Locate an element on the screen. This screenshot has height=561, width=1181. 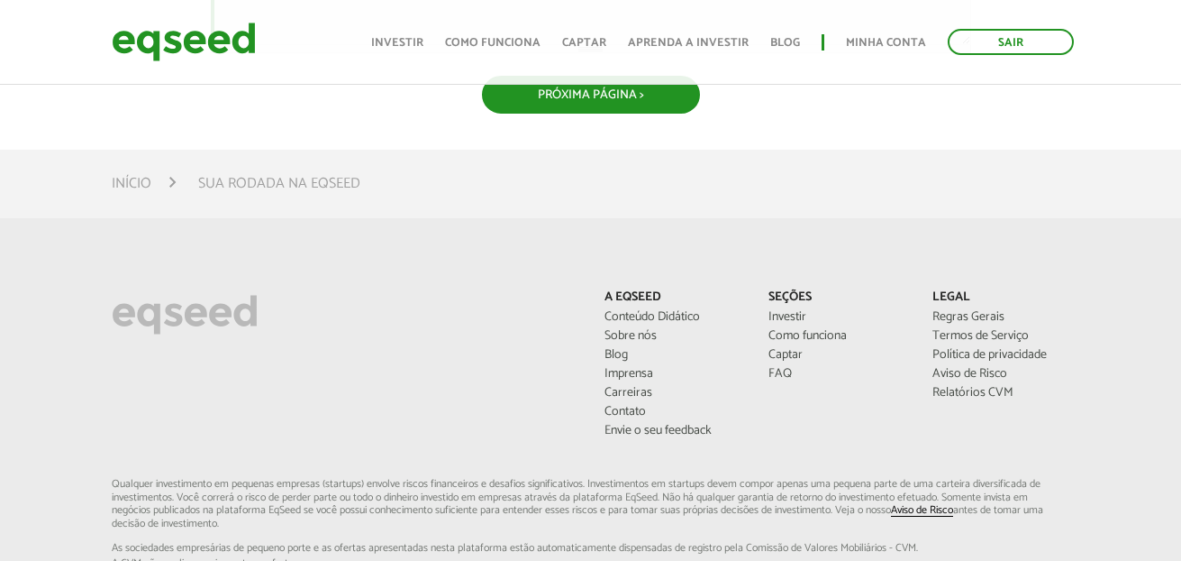
a: Sobre nós is located at coordinates (673, 336).